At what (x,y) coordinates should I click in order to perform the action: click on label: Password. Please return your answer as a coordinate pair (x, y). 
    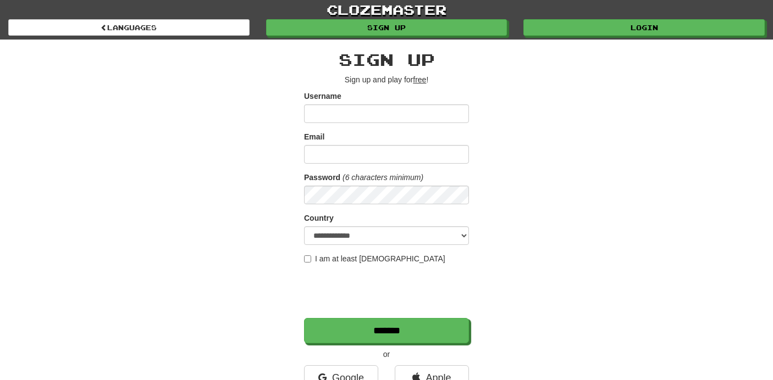
    Looking at the image, I should click on (322, 177).